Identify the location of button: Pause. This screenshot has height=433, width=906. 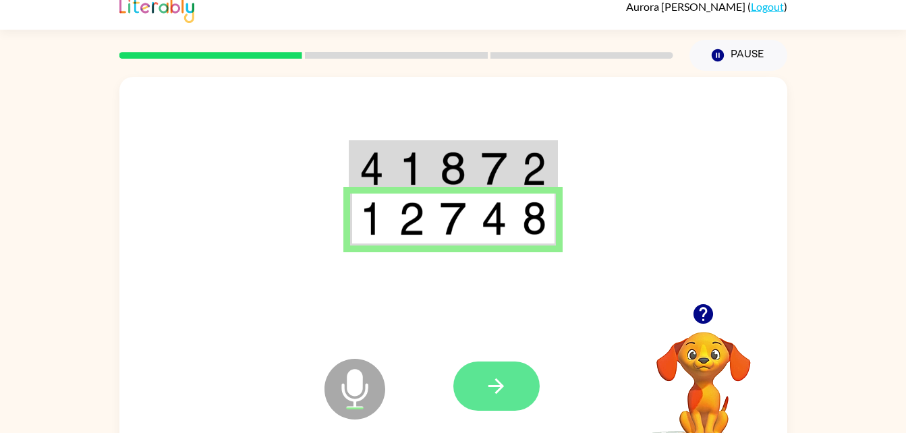
(738, 55).